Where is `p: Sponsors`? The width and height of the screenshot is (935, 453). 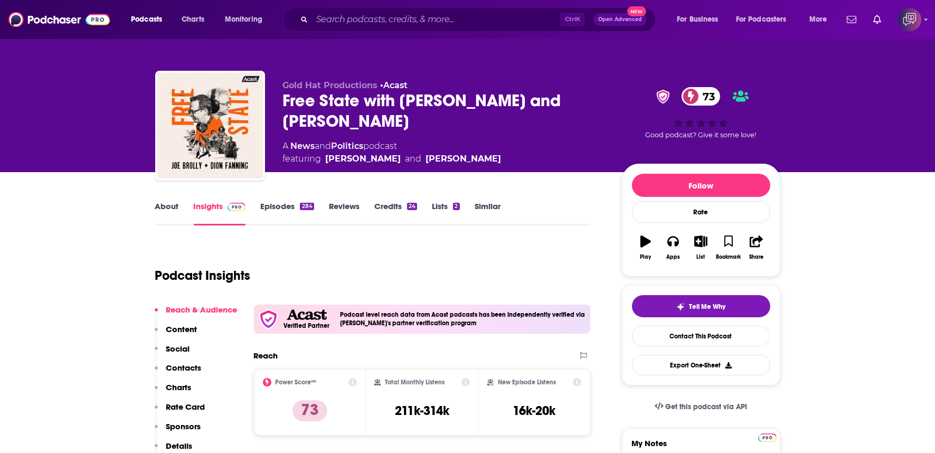
p: Sponsors is located at coordinates (184, 426).